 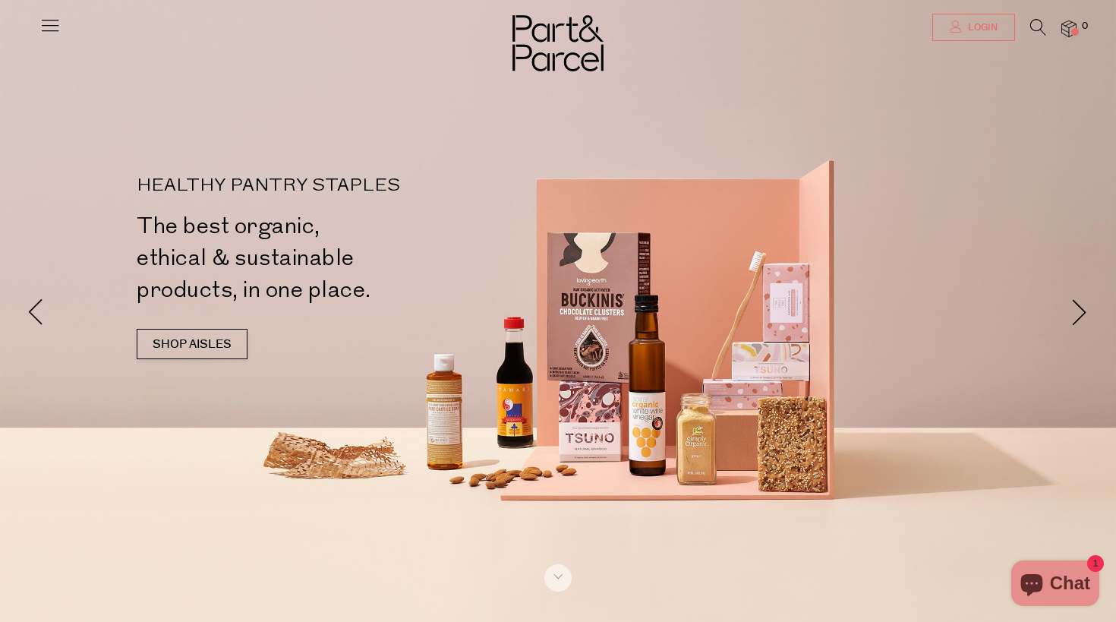 What do you see at coordinates (558, 43) in the screenshot?
I see `img: Part&Parcel` at bounding box center [558, 43].